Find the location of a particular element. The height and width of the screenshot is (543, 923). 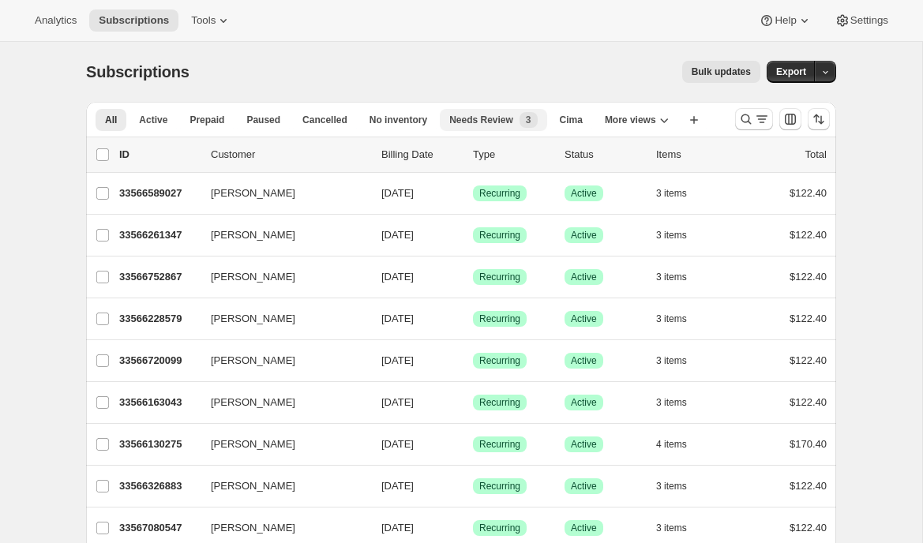

span: Settings is located at coordinates (869, 21).